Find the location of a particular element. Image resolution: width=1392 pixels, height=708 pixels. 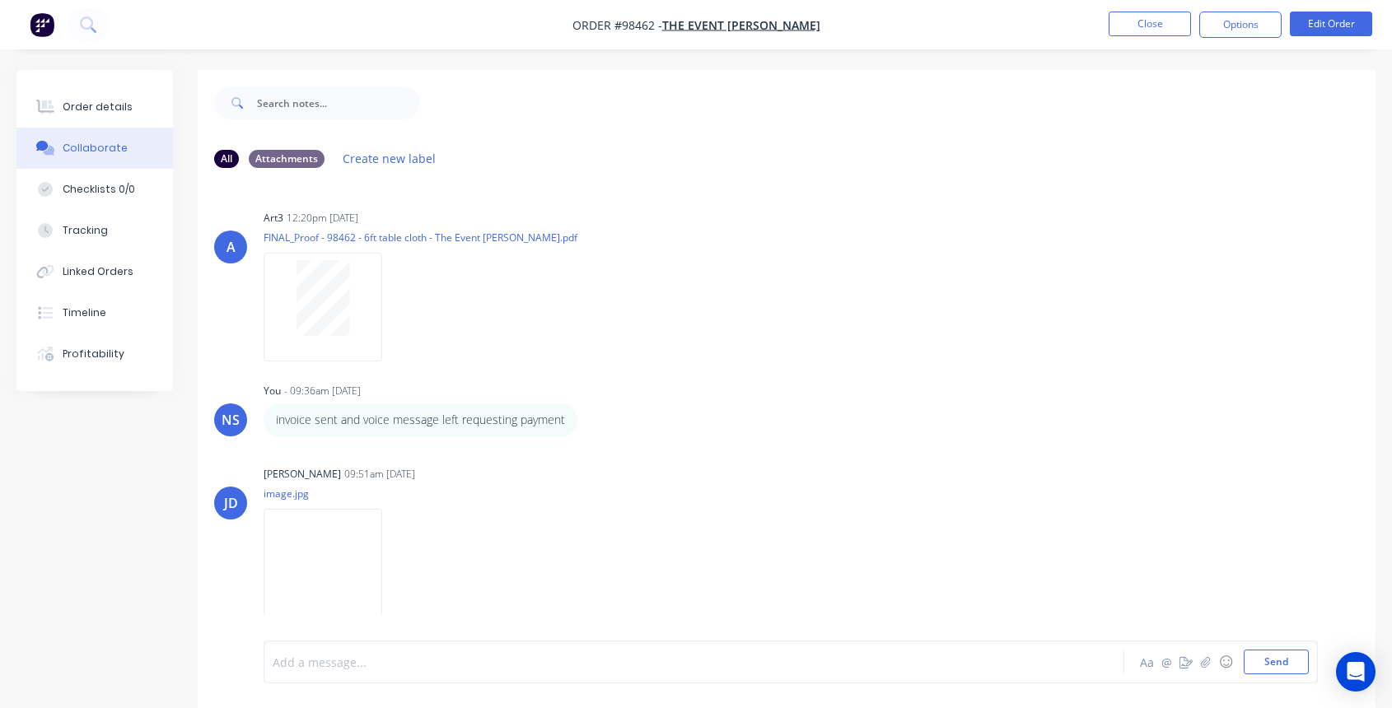

button: Tracking is located at coordinates (95, 231).